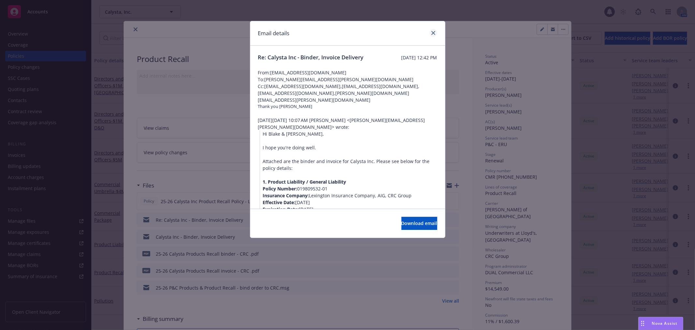 This screenshot has width=695, height=330. I want to click on li: Lexington Insurance Company, AIG, CRC Group, so click(350, 195).